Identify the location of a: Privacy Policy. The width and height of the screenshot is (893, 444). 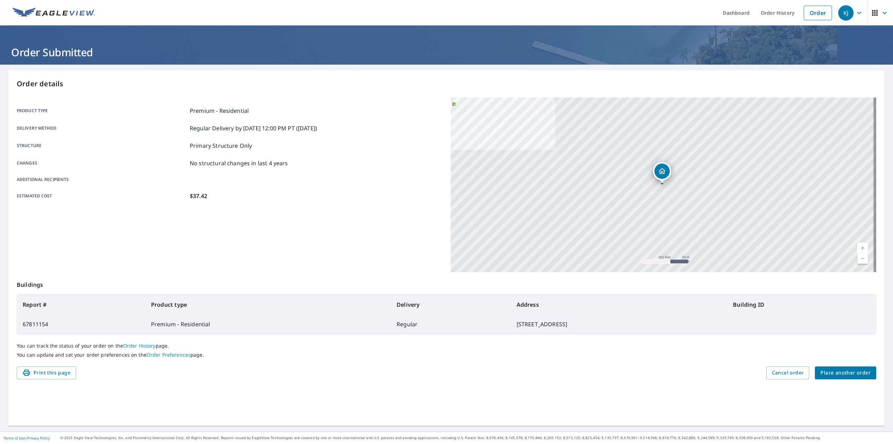
(38, 438).